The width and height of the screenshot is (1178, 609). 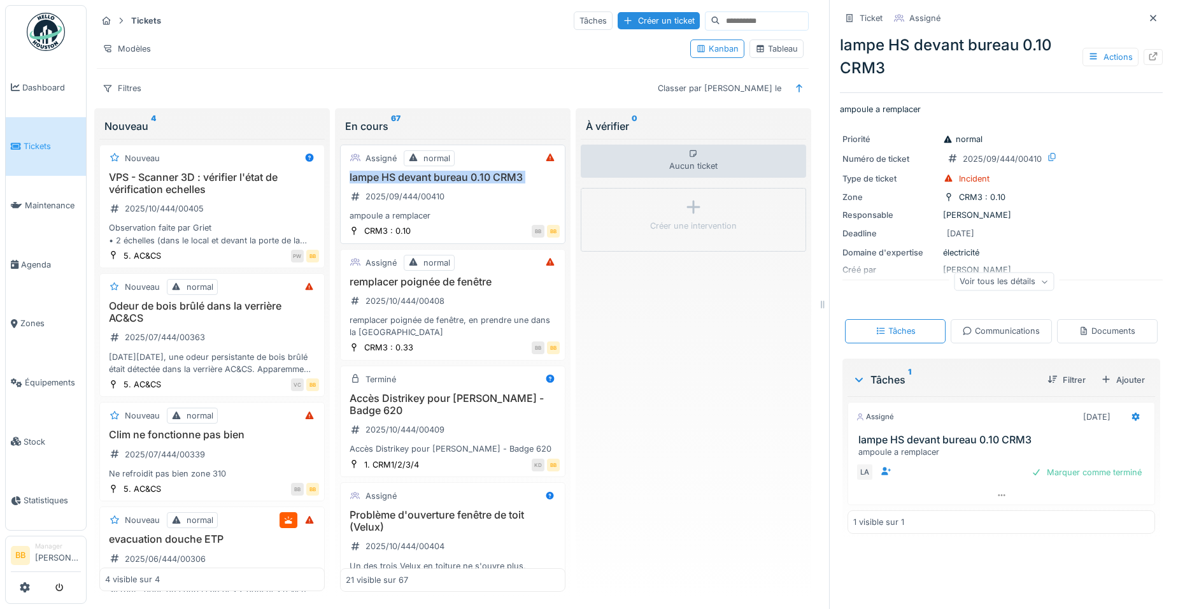 I want to click on div: LA, so click(x=865, y=472).